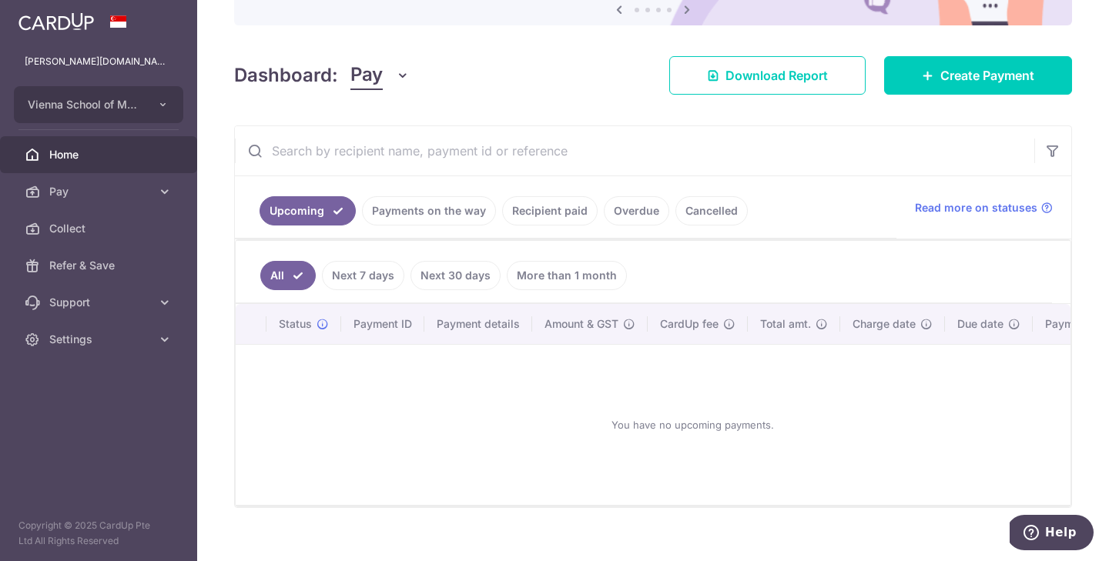  Describe the element at coordinates (767, 75) in the screenshot. I see `a: Download Report` at that location.